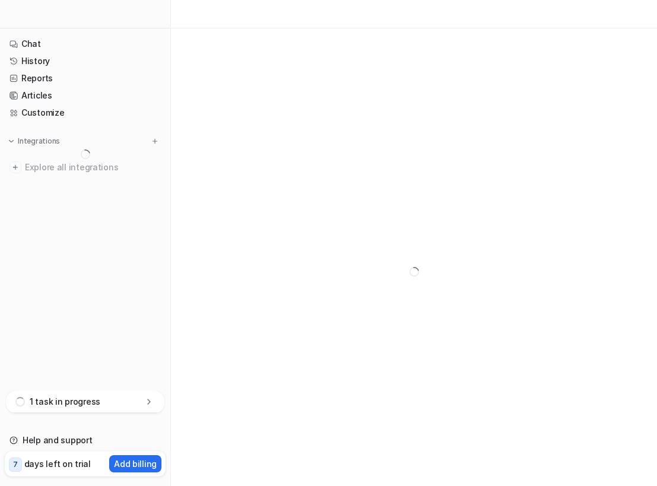  What do you see at coordinates (65, 401) in the screenshot?
I see `p: 1 task in progress` at bounding box center [65, 401].